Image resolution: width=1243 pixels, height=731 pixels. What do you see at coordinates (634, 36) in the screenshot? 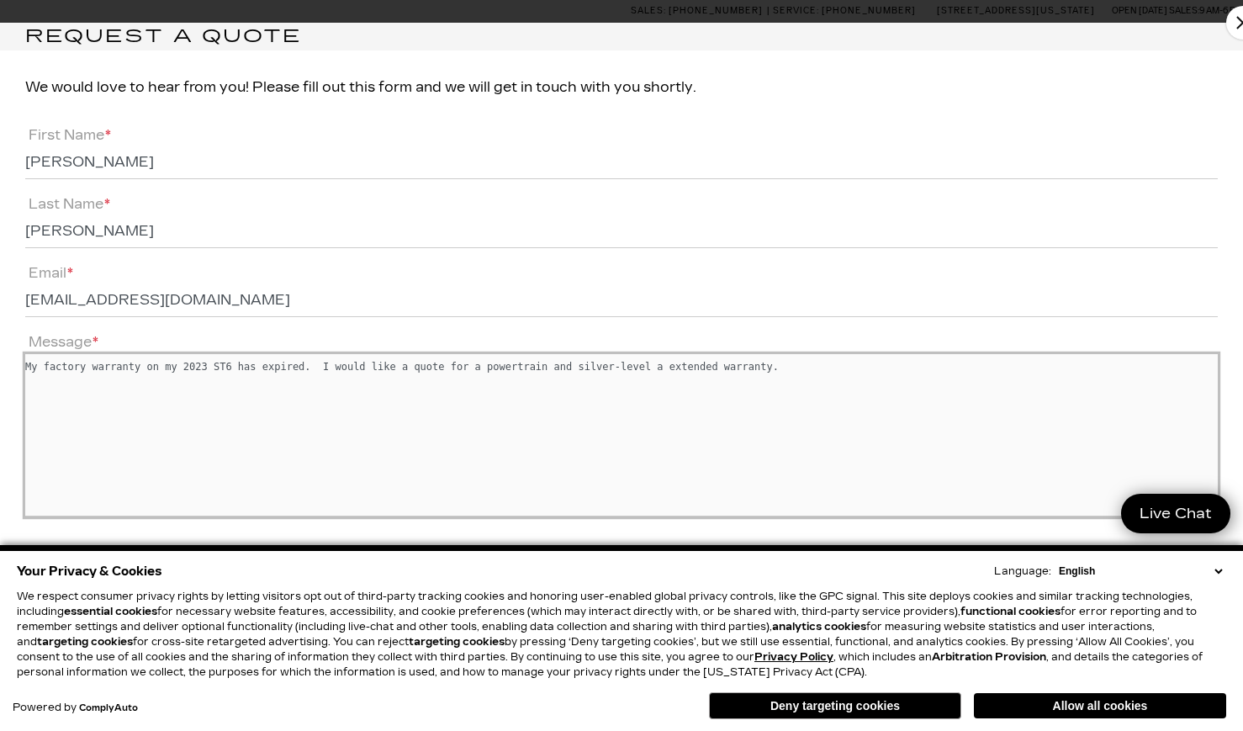
I see `h3: Request a Quote` at bounding box center [634, 36].